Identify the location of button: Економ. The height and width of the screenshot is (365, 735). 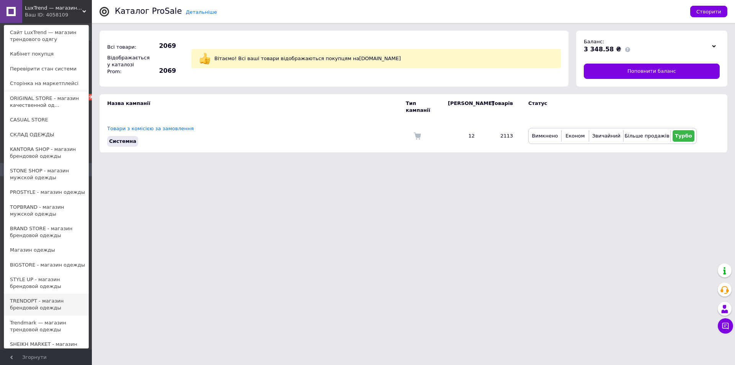
(575, 136).